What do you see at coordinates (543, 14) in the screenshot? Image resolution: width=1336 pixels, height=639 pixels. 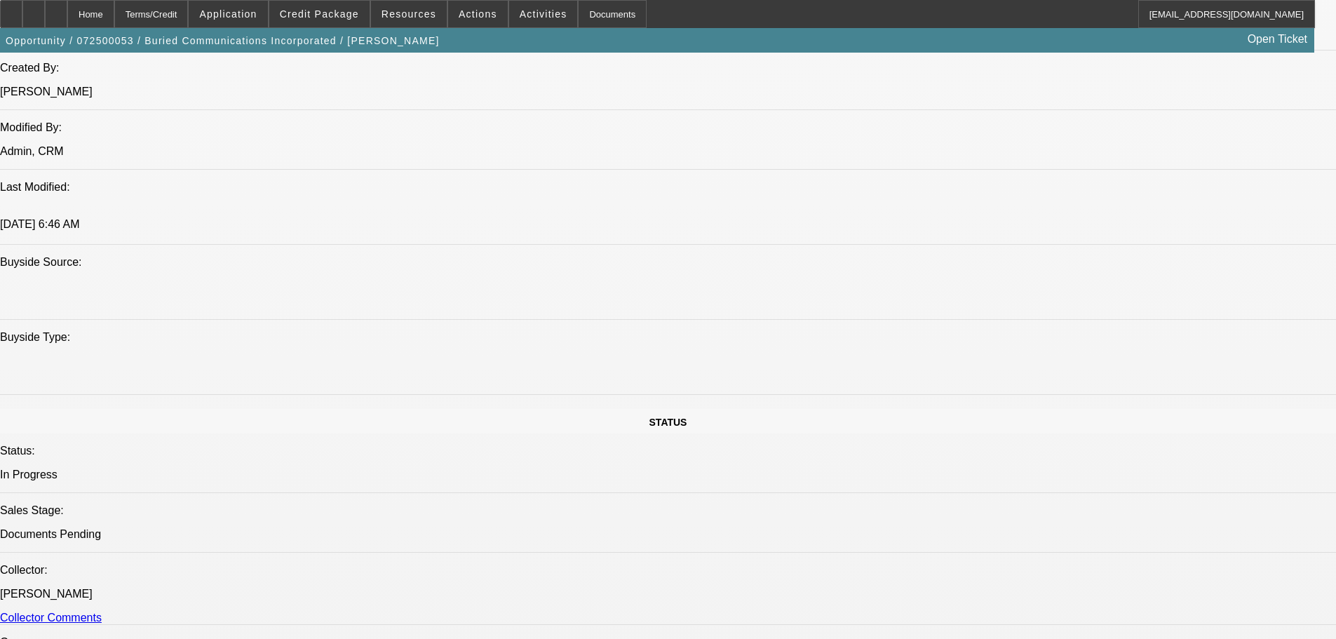 I see `span: Activities` at bounding box center [543, 14].